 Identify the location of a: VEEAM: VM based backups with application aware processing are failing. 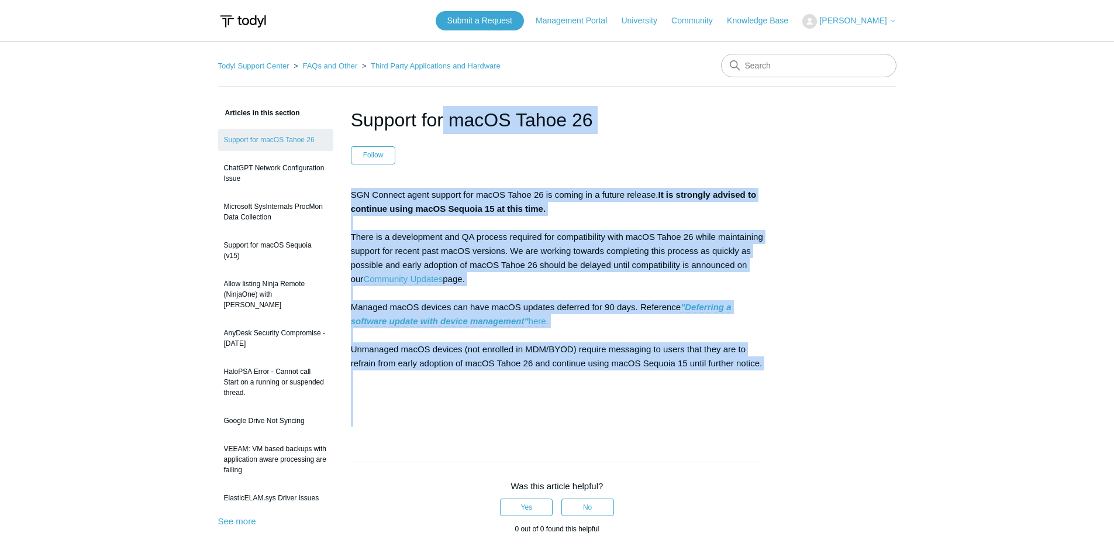
(275, 459).